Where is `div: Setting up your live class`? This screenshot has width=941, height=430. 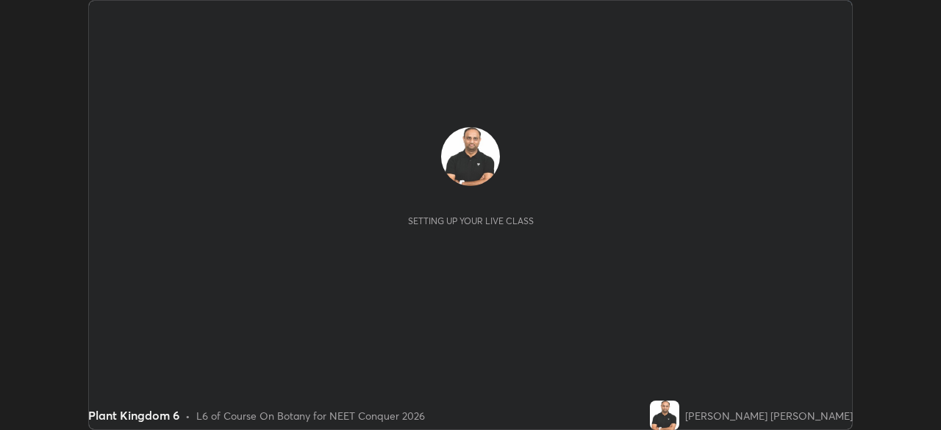
div: Setting up your live class is located at coordinates (470, 220).